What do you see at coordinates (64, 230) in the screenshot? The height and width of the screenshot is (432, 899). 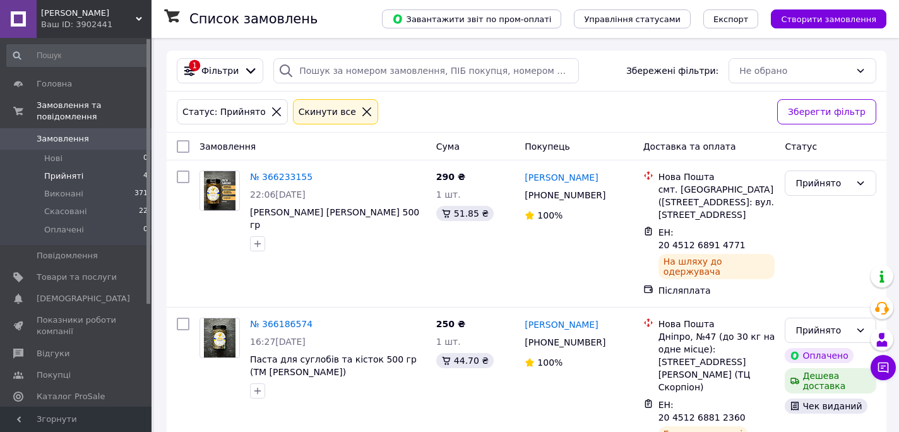 I see `span: Оплачені` at bounding box center [64, 230].